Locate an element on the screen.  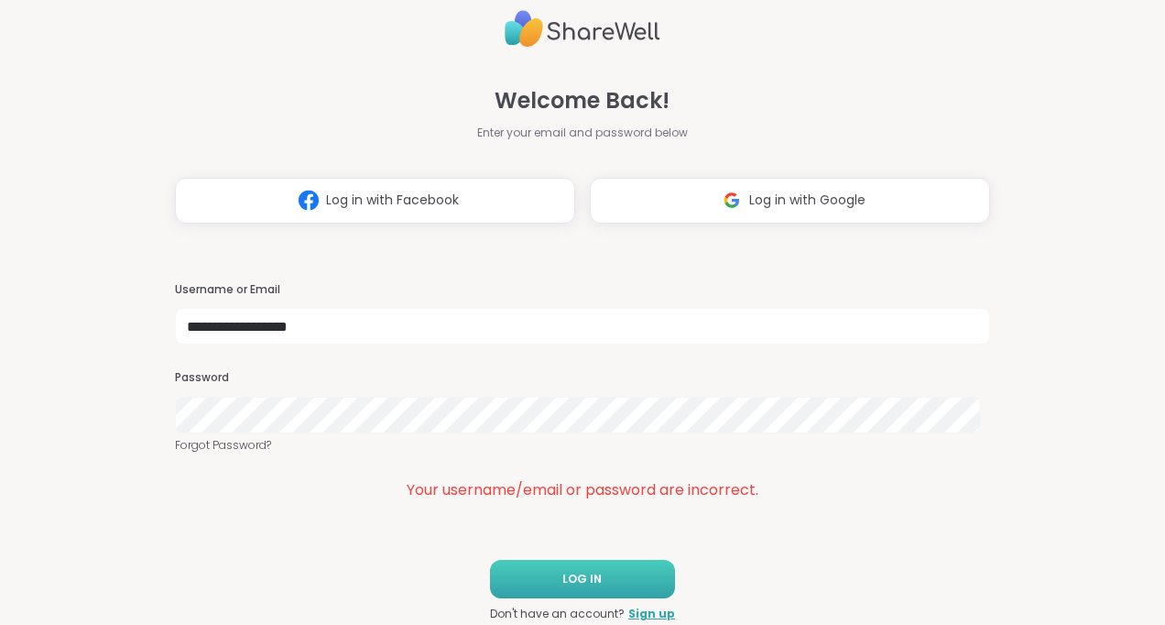
a: Sign up is located at coordinates (651, 614).